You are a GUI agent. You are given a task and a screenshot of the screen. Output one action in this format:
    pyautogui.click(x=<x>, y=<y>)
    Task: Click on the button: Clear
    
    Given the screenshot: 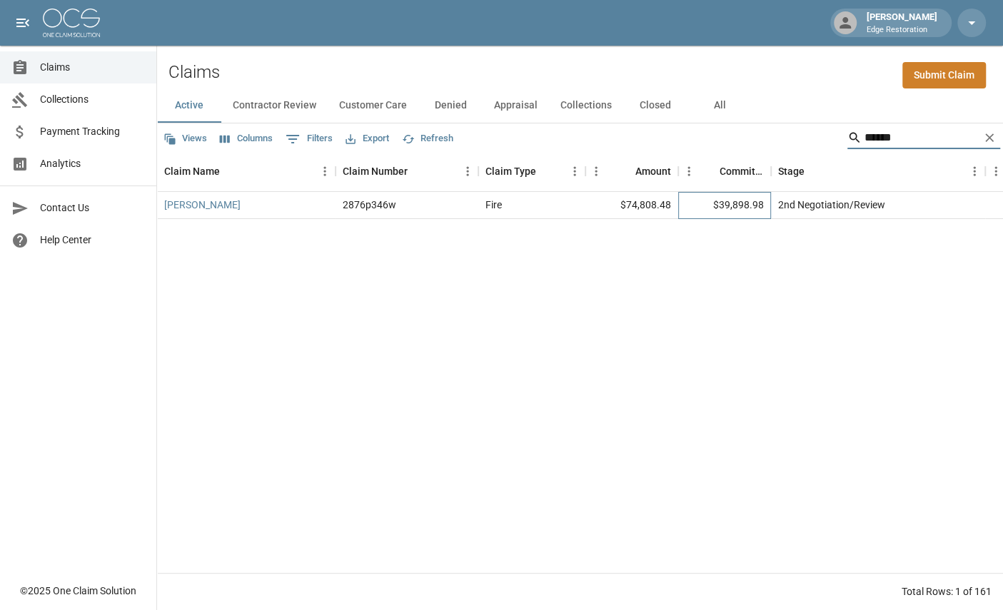 What is the action you would take?
    pyautogui.click(x=990, y=138)
    